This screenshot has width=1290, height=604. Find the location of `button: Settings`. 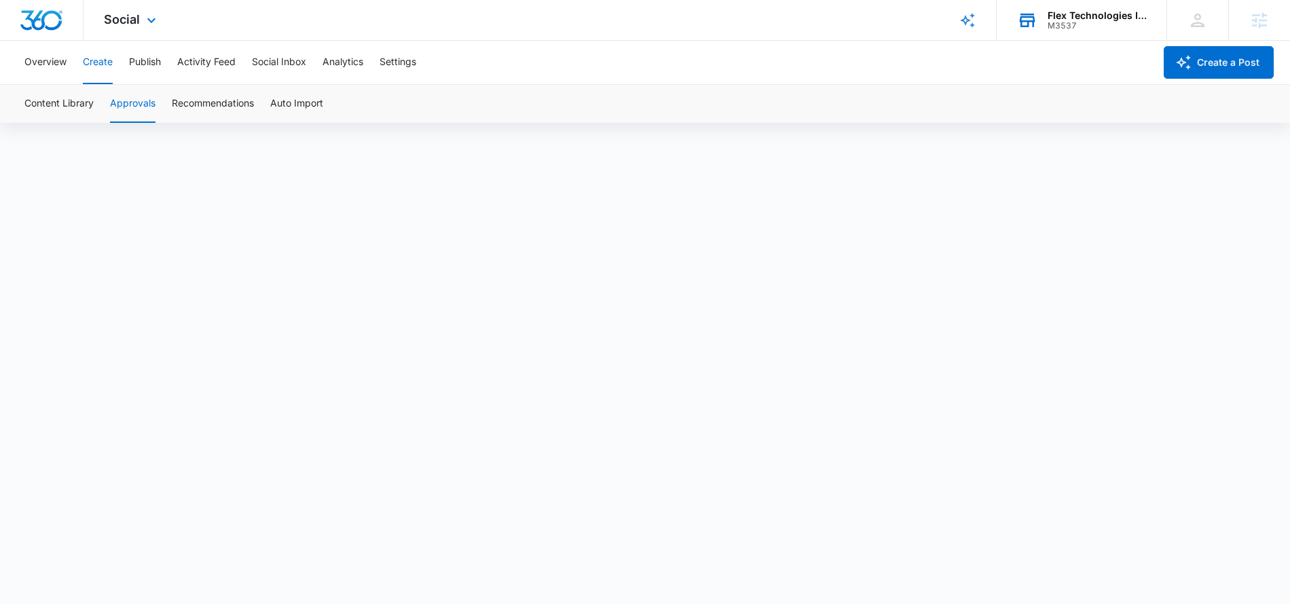

button: Settings is located at coordinates (398, 62).